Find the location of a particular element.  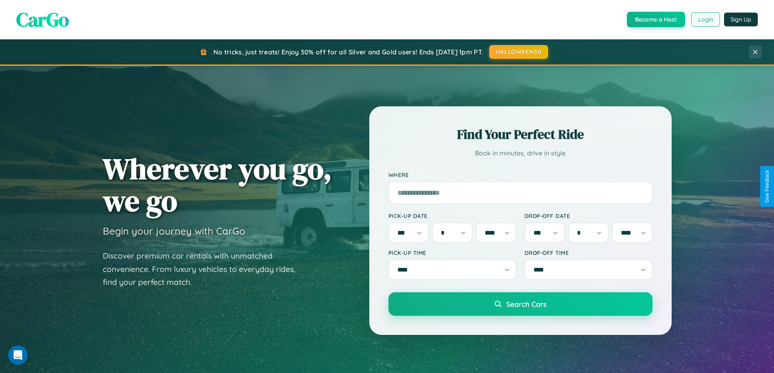

h1: Wherever you go, we go is located at coordinates (217, 185).